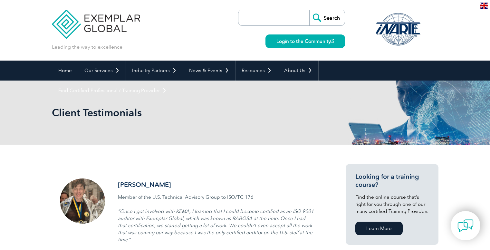 The width and height of the screenshot is (490, 250). Describe the element at coordinates (392, 204) in the screenshot. I see `p: Find the online course that’s right for you through one of our many certified Training Providers` at that location.